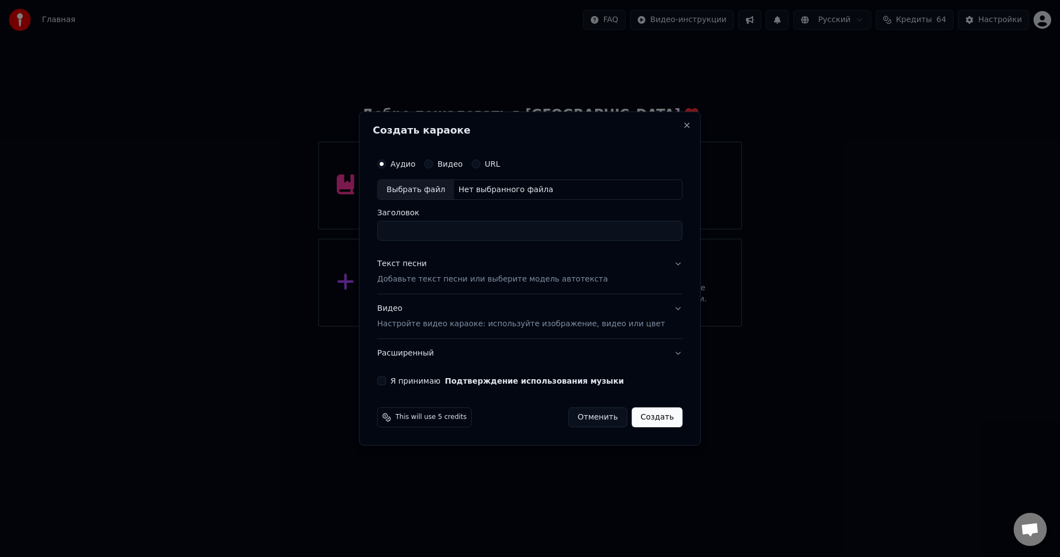 The width and height of the screenshot is (1060, 557). Describe the element at coordinates (402, 164) in the screenshot. I see `label: Аудио` at that location.